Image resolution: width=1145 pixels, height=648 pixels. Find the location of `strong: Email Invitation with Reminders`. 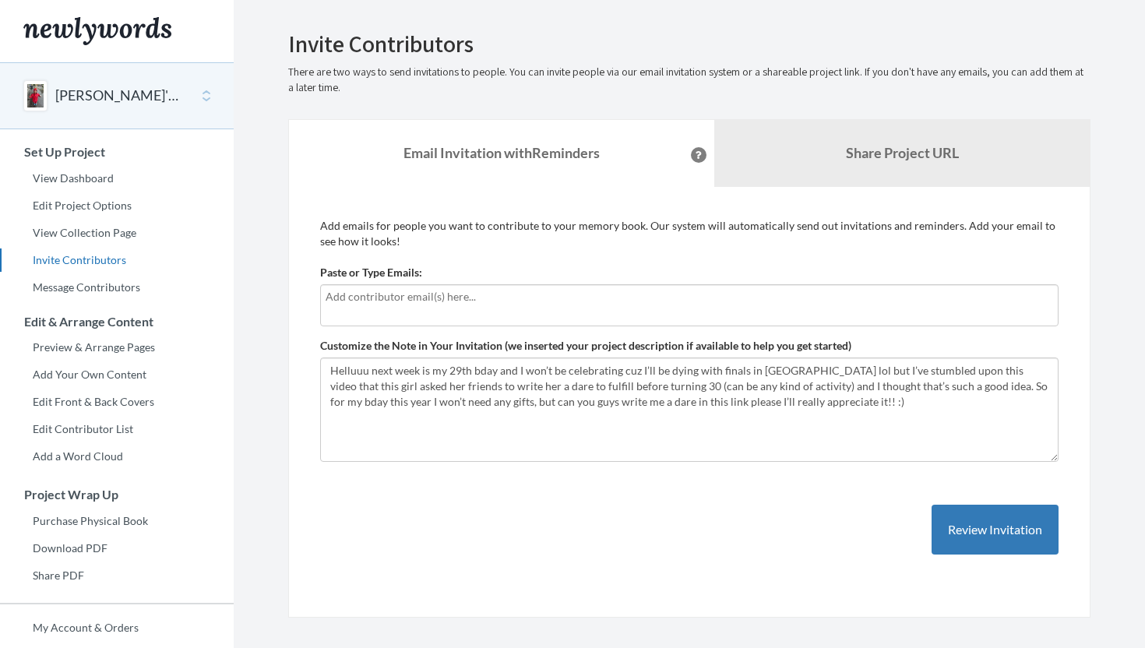

strong: Email Invitation with Reminders is located at coordinates (502, 153).